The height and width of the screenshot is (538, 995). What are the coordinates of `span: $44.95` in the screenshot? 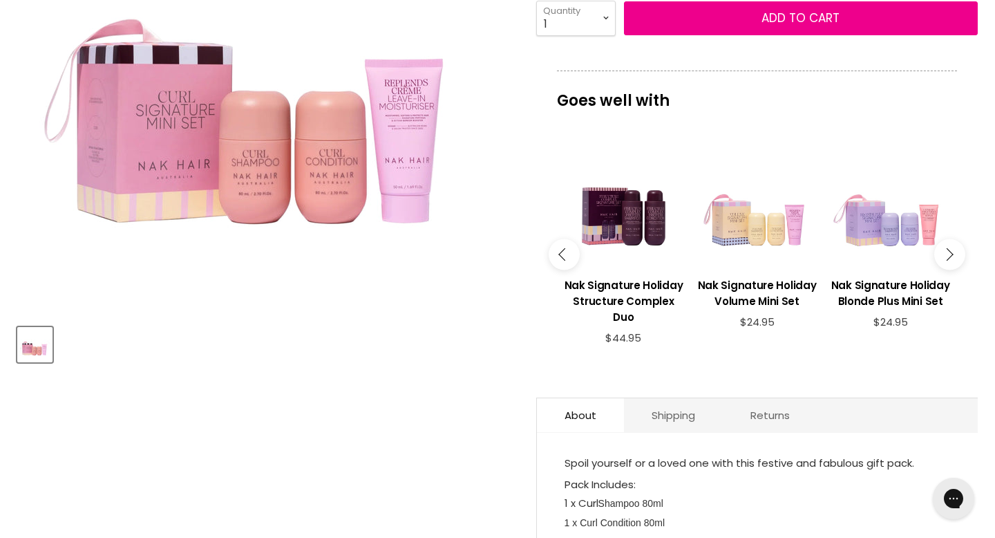 It's located at (623, 337).